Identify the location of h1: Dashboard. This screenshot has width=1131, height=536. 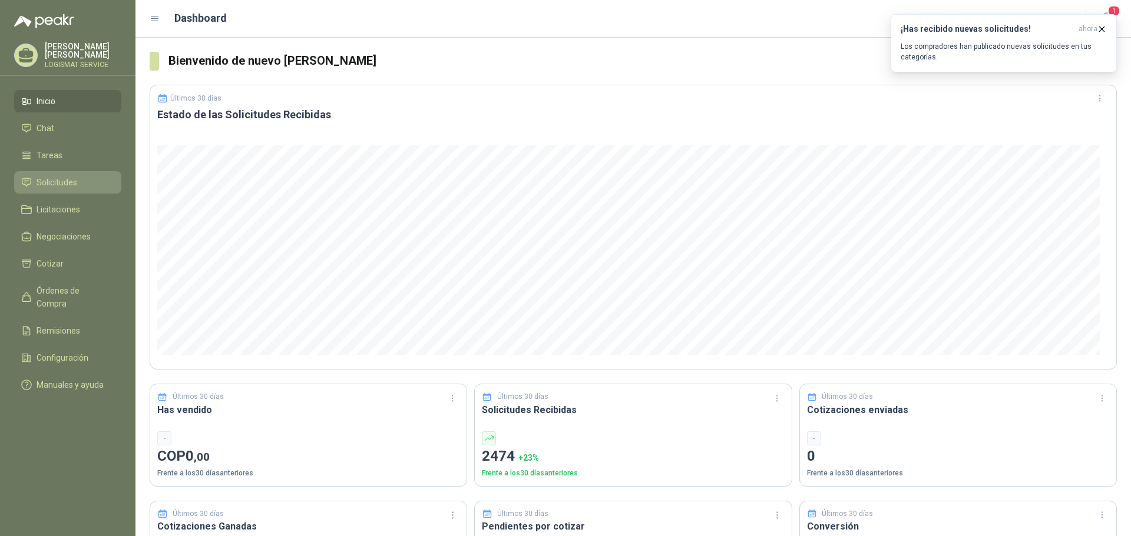
(200, 18).